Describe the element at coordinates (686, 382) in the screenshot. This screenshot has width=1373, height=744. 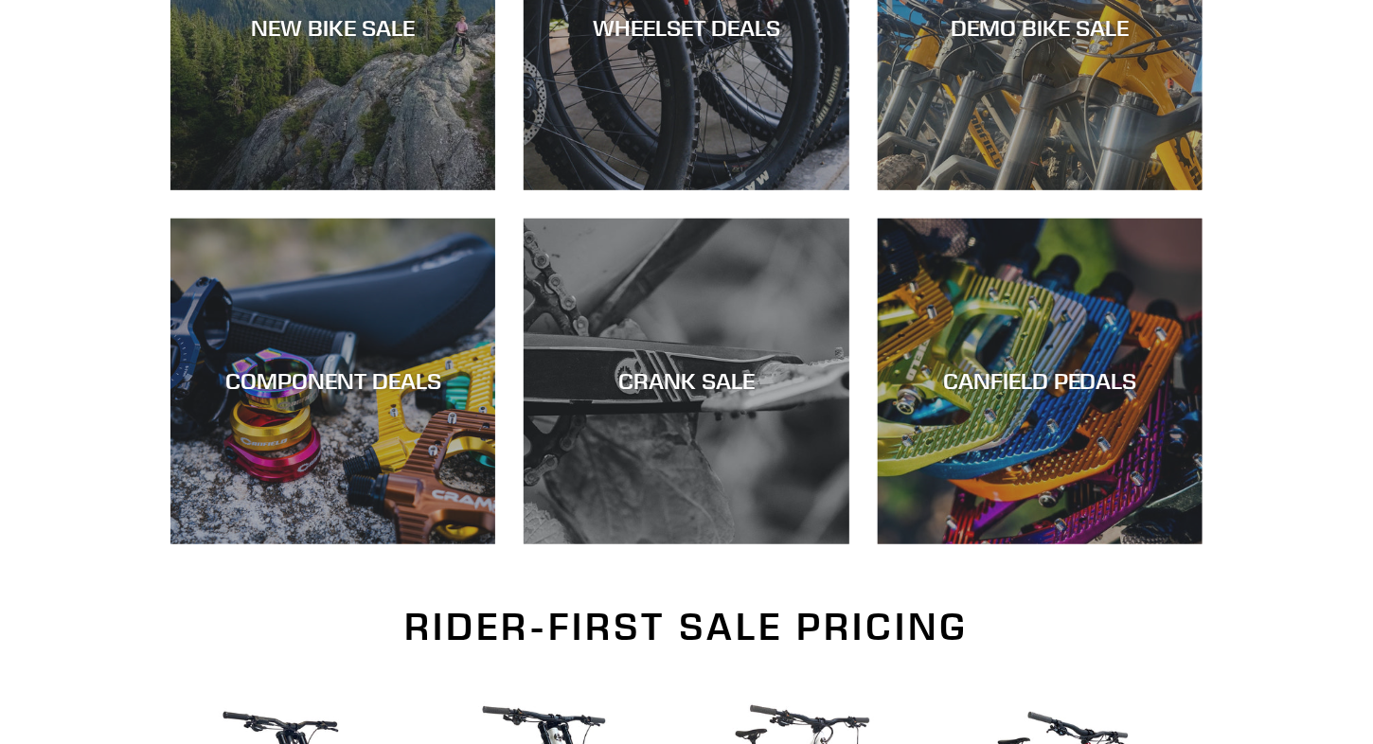
I see `div: CRANK SALE` at that location.